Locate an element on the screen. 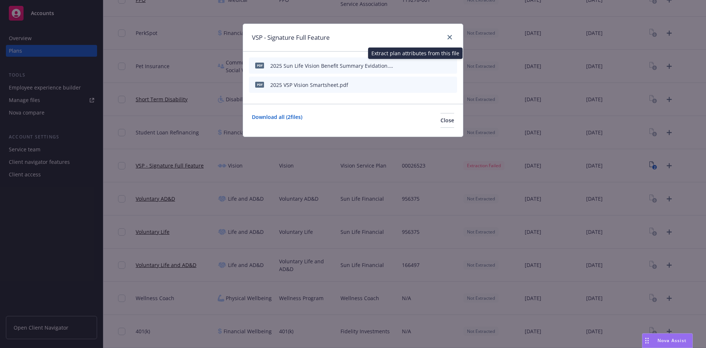  a: Download all ( 2 files) is located at coordinates (277, 120).